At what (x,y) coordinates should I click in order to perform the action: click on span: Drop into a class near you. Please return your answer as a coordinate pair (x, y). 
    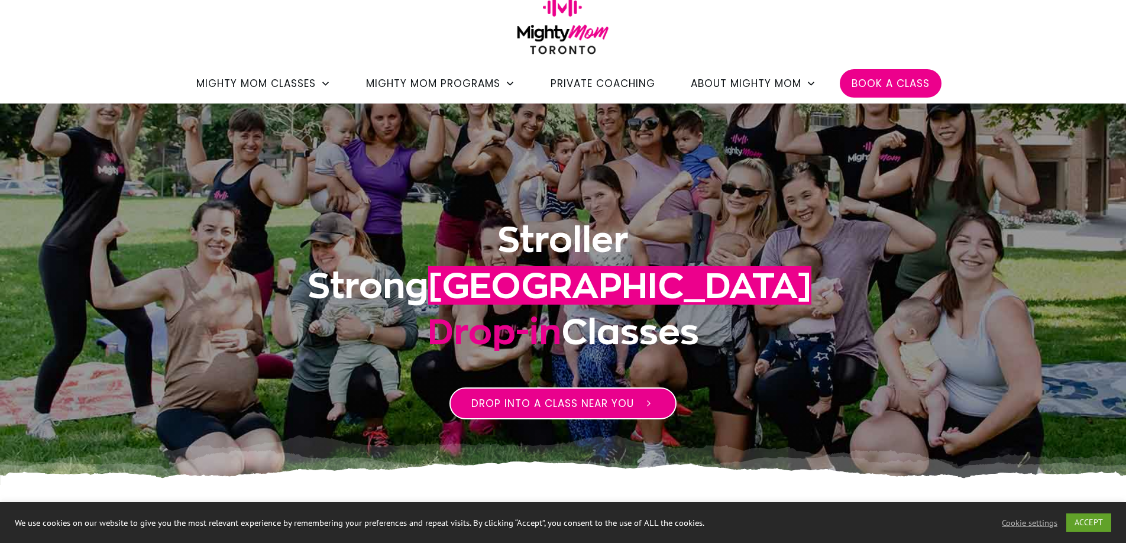
    Looking at the image, I should click on (552, 403).